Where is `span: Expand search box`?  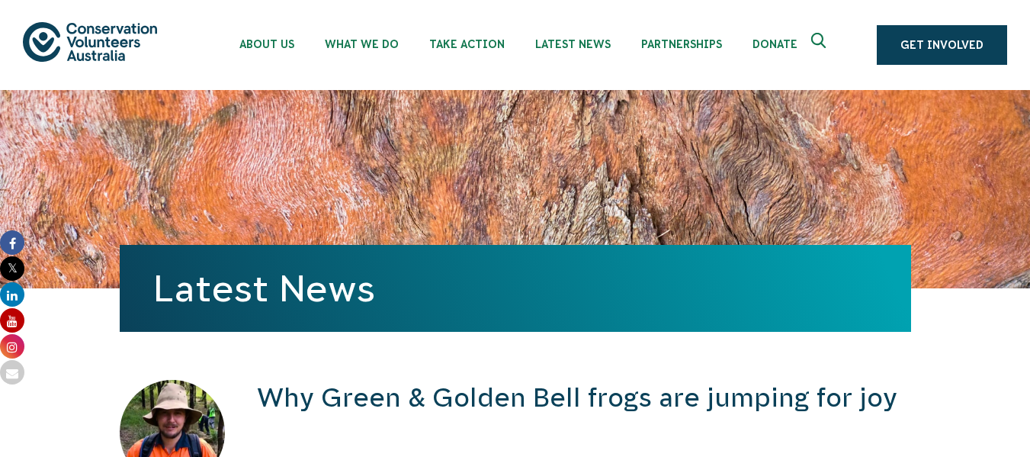 span: Expand search box is located at coordinates (820, 45).